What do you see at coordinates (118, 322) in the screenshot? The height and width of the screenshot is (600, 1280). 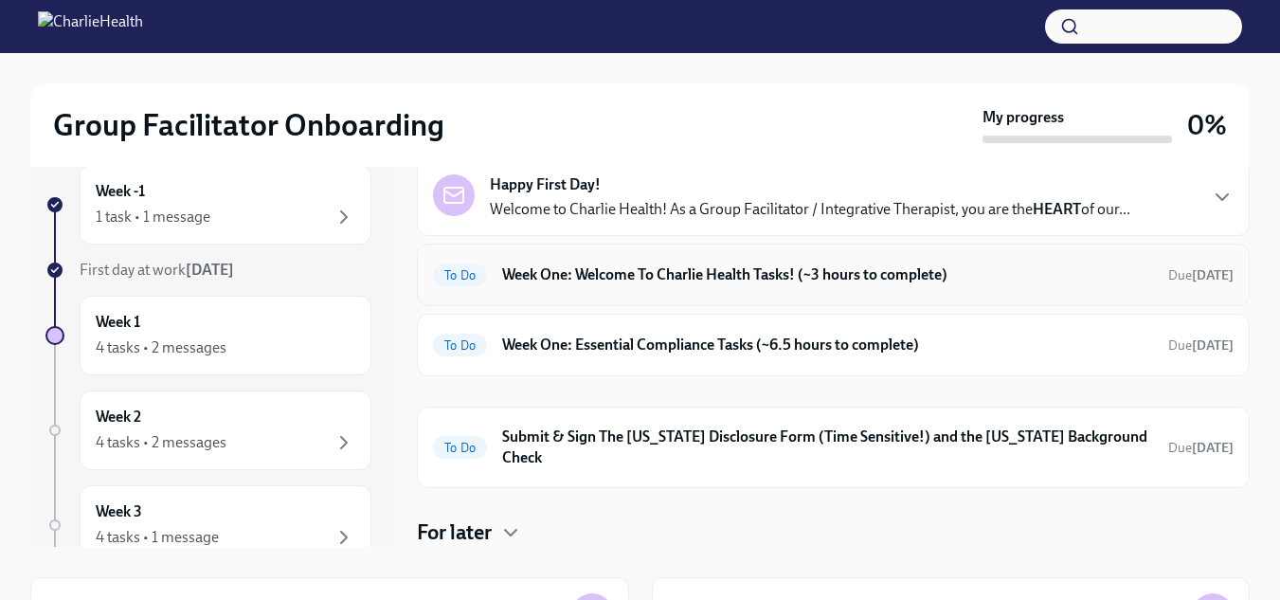 I see `h6: Week 1` at bounding box center [118, 322].